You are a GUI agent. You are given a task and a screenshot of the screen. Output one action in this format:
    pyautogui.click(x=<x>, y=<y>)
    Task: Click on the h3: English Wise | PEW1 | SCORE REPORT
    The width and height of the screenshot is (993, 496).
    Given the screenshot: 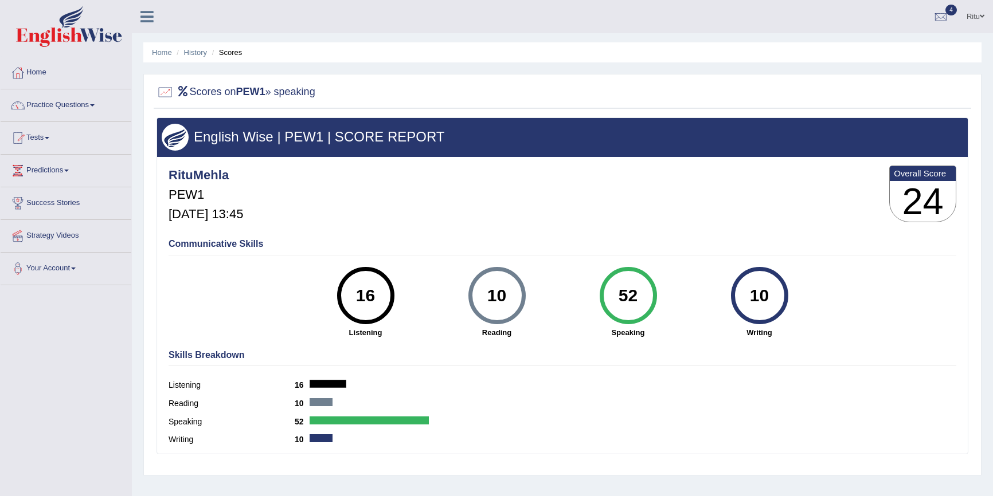 What is the action you would take?
    pyautogui.click(x=562, y=137)
    